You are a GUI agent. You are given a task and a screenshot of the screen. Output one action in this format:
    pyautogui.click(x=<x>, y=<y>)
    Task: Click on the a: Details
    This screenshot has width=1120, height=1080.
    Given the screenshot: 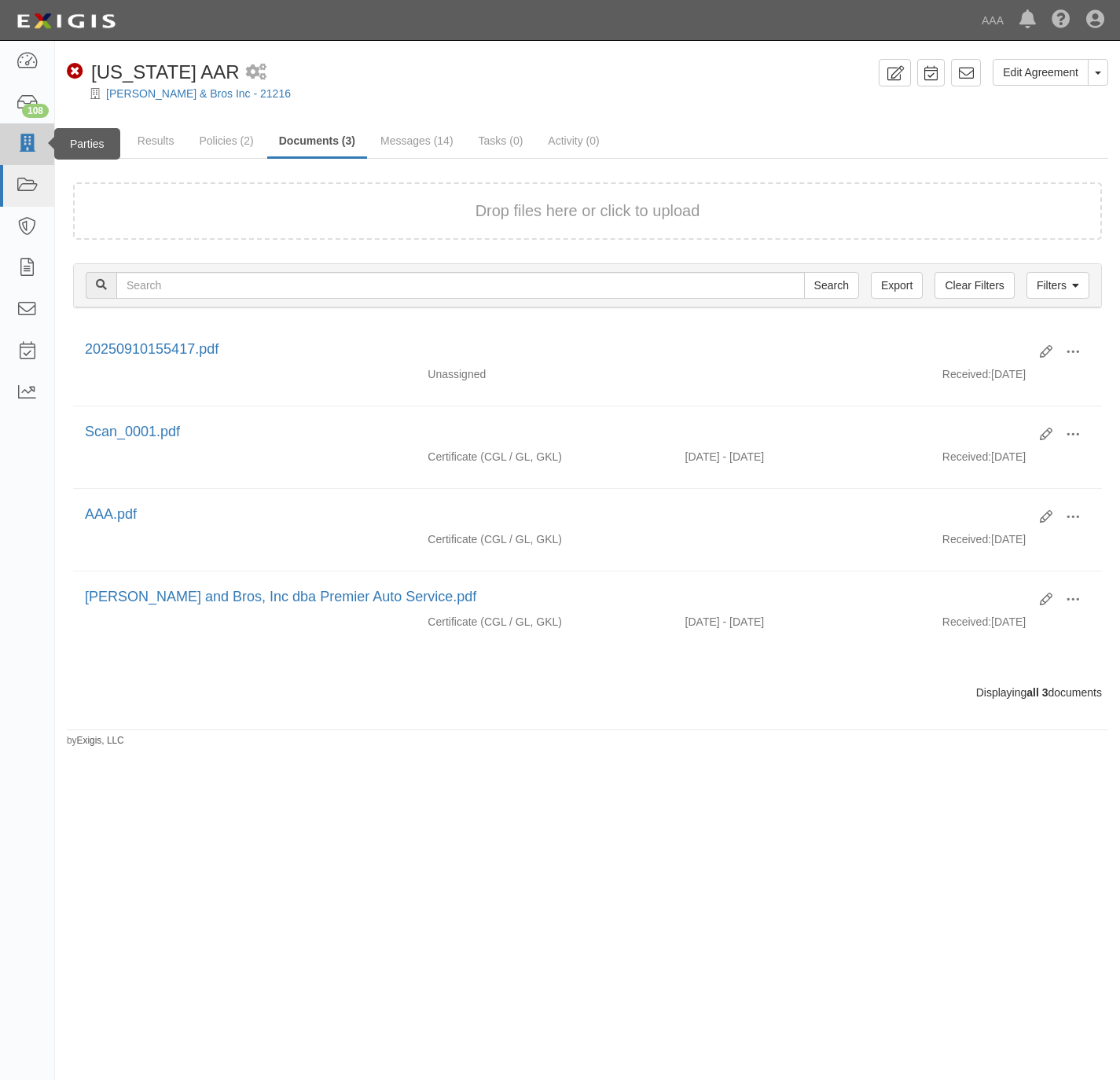 What is the action you would take?
    pyautogui.click(x=95, y=141)
    